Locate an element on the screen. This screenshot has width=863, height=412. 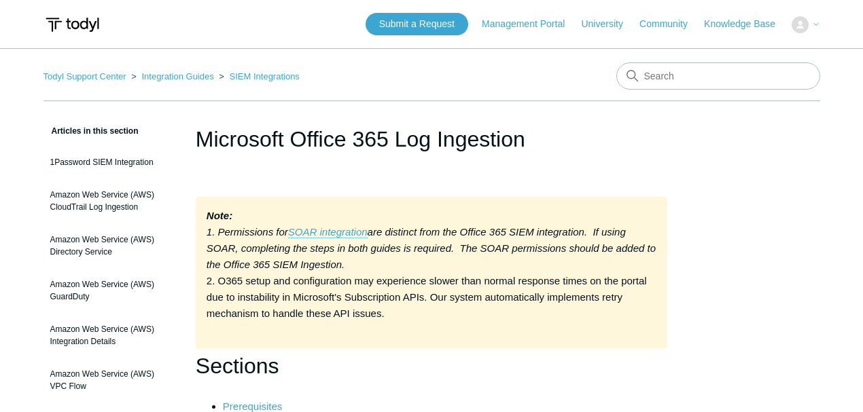
span: Articles in this section is located at coordinates (91, 131).